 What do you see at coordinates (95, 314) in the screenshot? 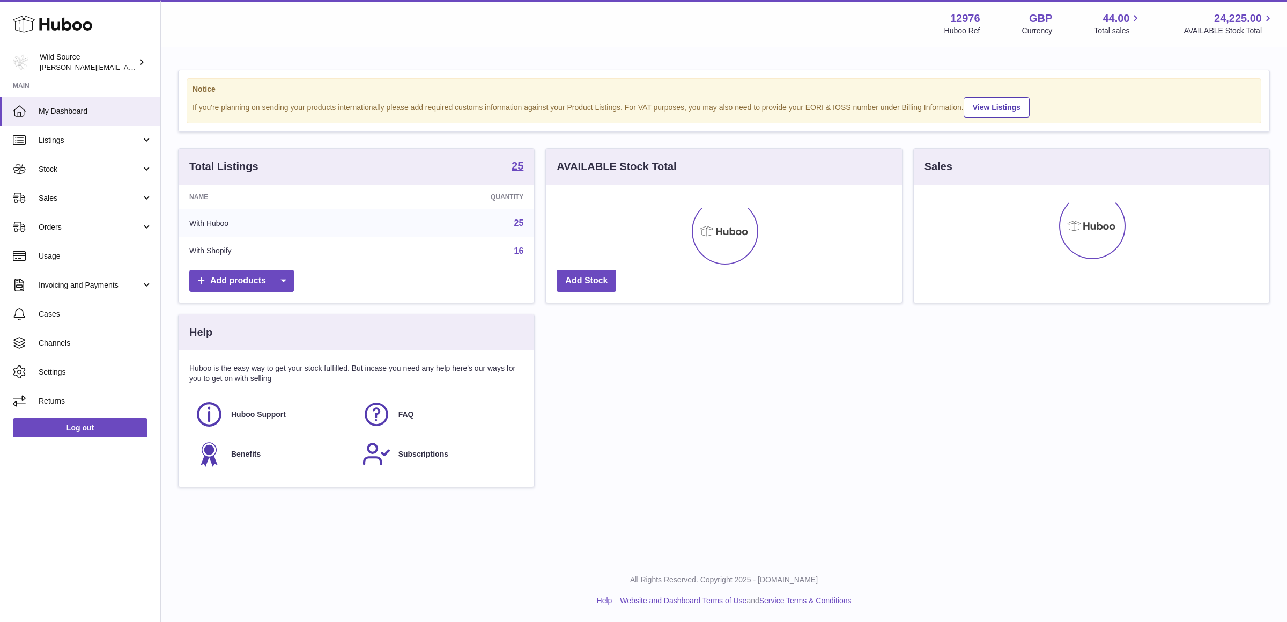
I see `span: Cases` at bounding box center [95, 314].